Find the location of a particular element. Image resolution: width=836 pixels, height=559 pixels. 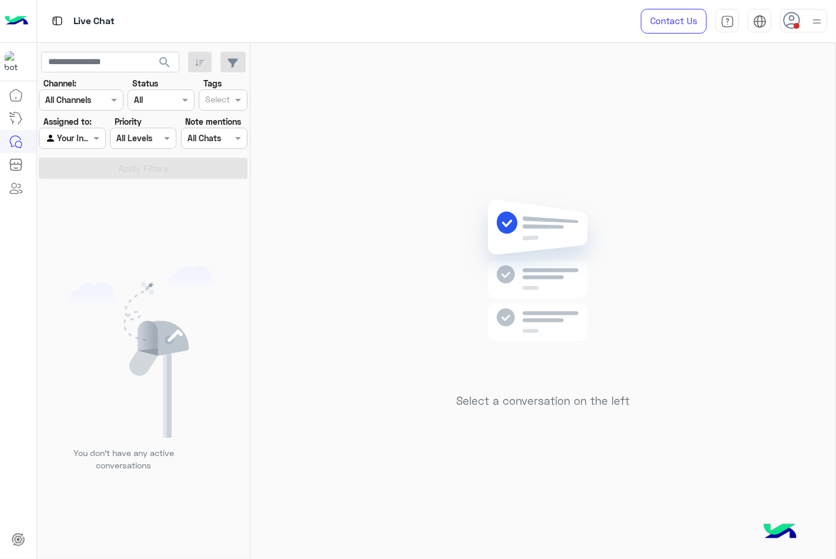

button: search is located at coordinates (165, 64).